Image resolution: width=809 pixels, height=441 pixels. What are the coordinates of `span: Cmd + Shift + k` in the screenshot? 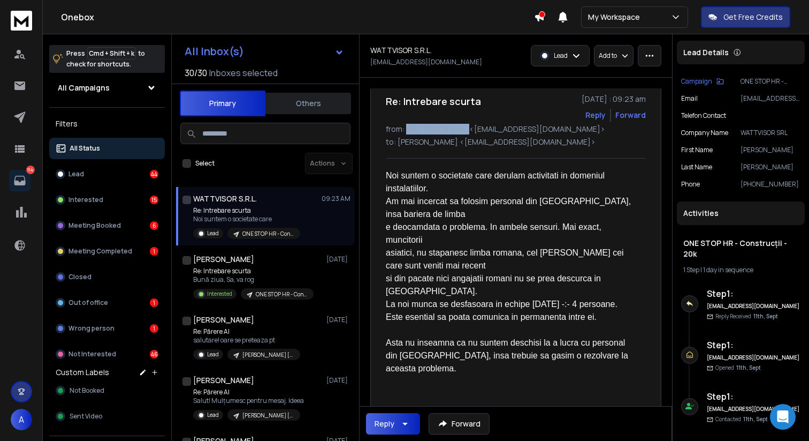 It's located at (111, 53).